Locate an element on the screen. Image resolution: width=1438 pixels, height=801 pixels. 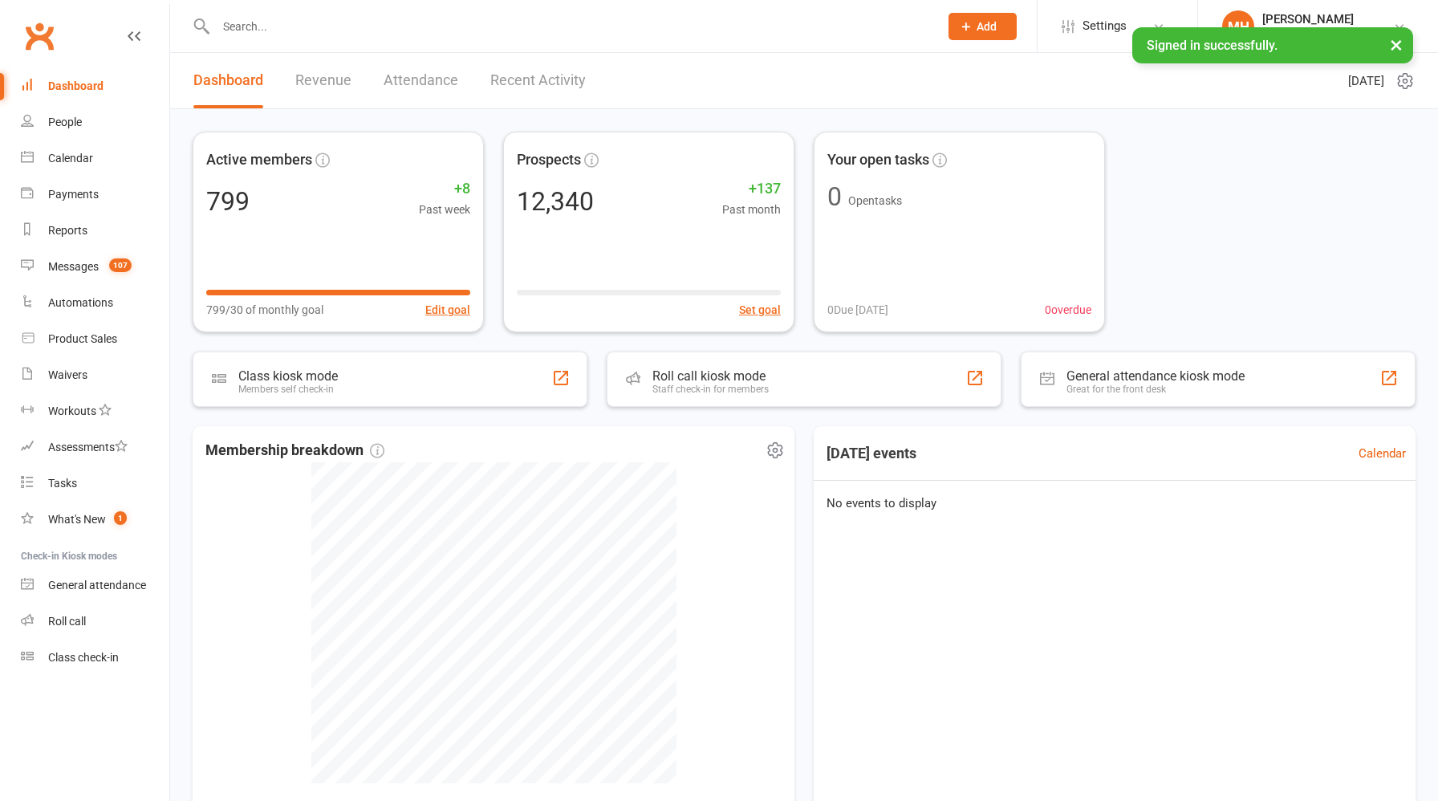
a: Assessments is located at coordinates (95, 447).